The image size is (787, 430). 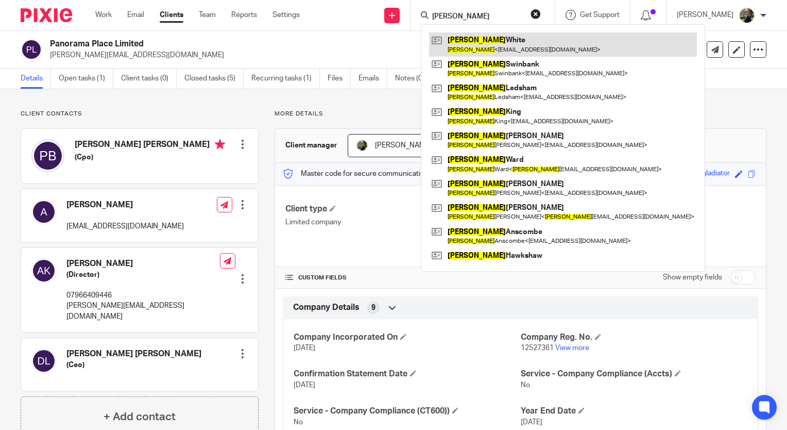 I want to click on a: Clients, so click(x=172, y=15).